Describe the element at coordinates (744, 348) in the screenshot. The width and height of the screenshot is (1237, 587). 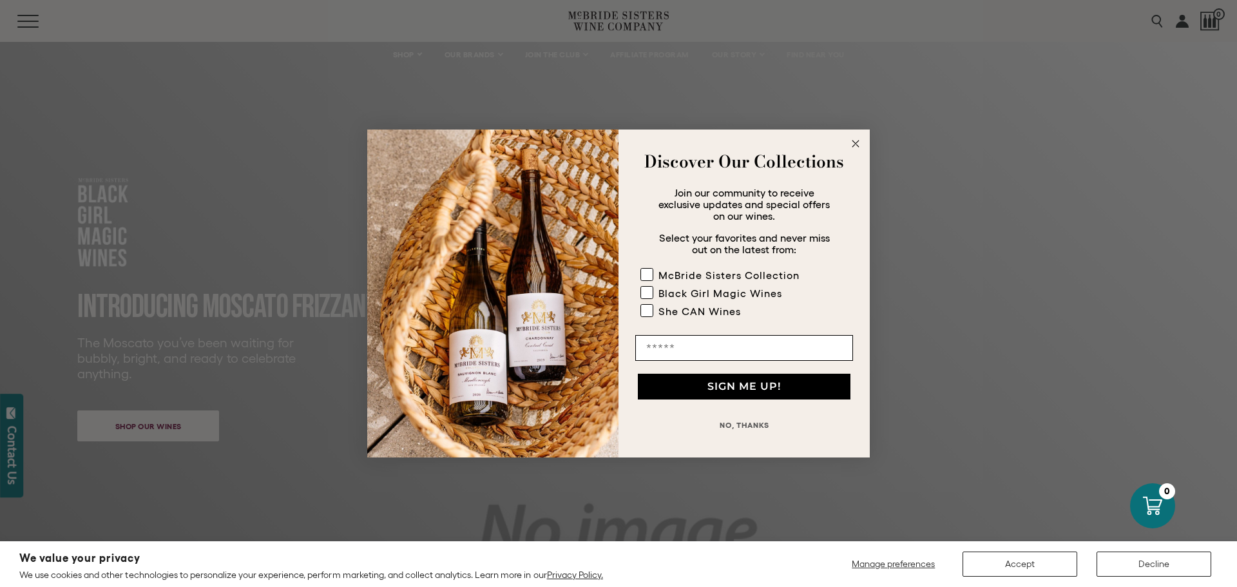
I see `input: Email` at that location.